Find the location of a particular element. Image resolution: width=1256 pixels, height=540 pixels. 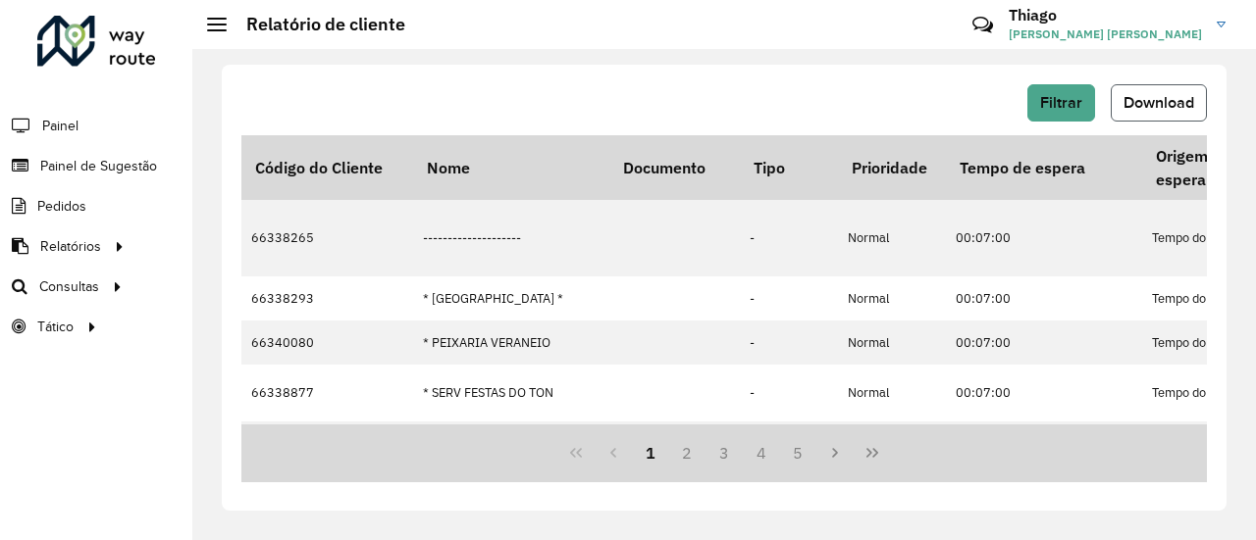

button: 4 is located at coordinates (761, 453).